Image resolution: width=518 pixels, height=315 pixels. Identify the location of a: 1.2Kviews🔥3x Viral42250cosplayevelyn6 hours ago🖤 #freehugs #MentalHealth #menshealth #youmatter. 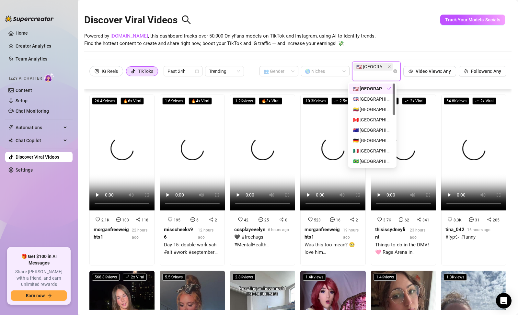
(262, 180).